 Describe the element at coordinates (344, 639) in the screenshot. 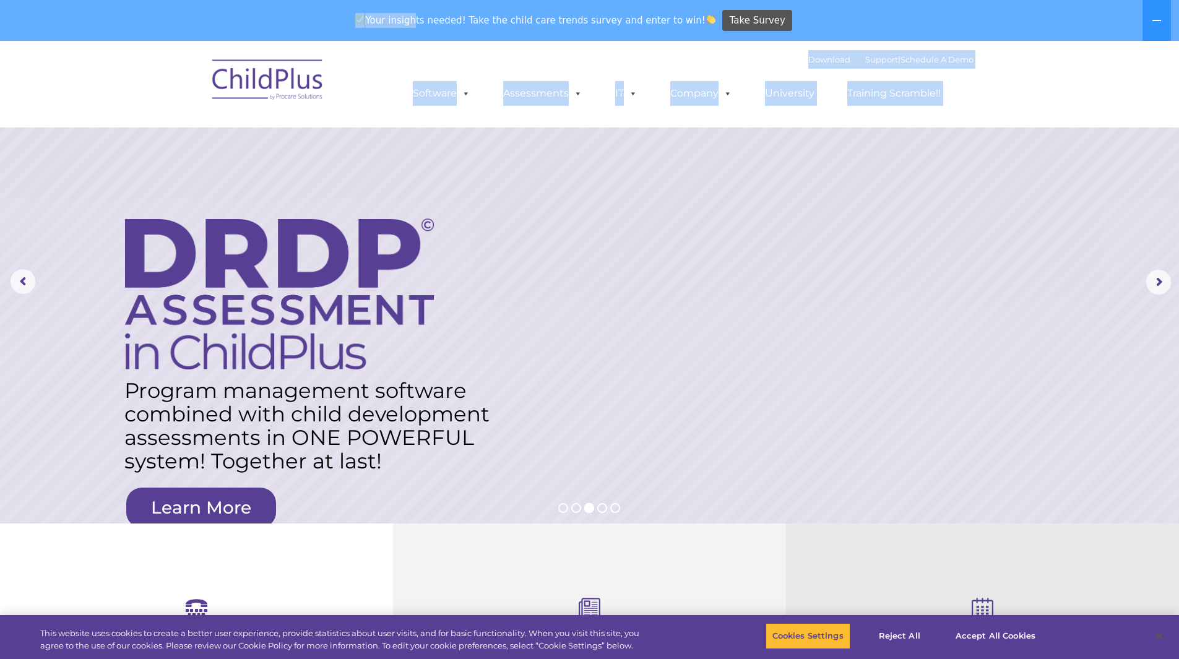

I see `div: This website uses cookies to create a better user experience, provide statistics about user visit...` at that location.